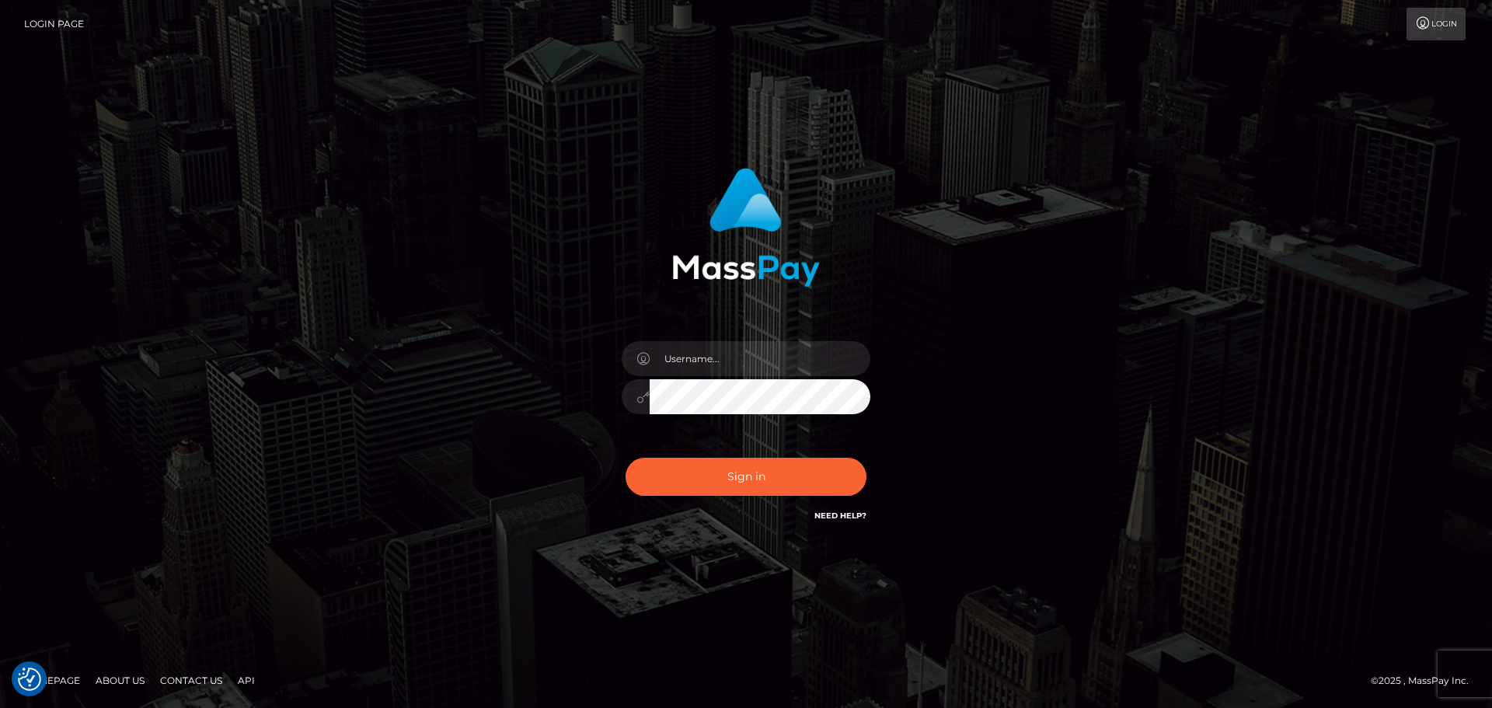 The width and height of the screenshot is (1492, 708). What do you see at coordinates (1425, 681) in the screenshot?
I see `div: © 2025 , MassPay Inc.` at bounding box center [1425, 681].